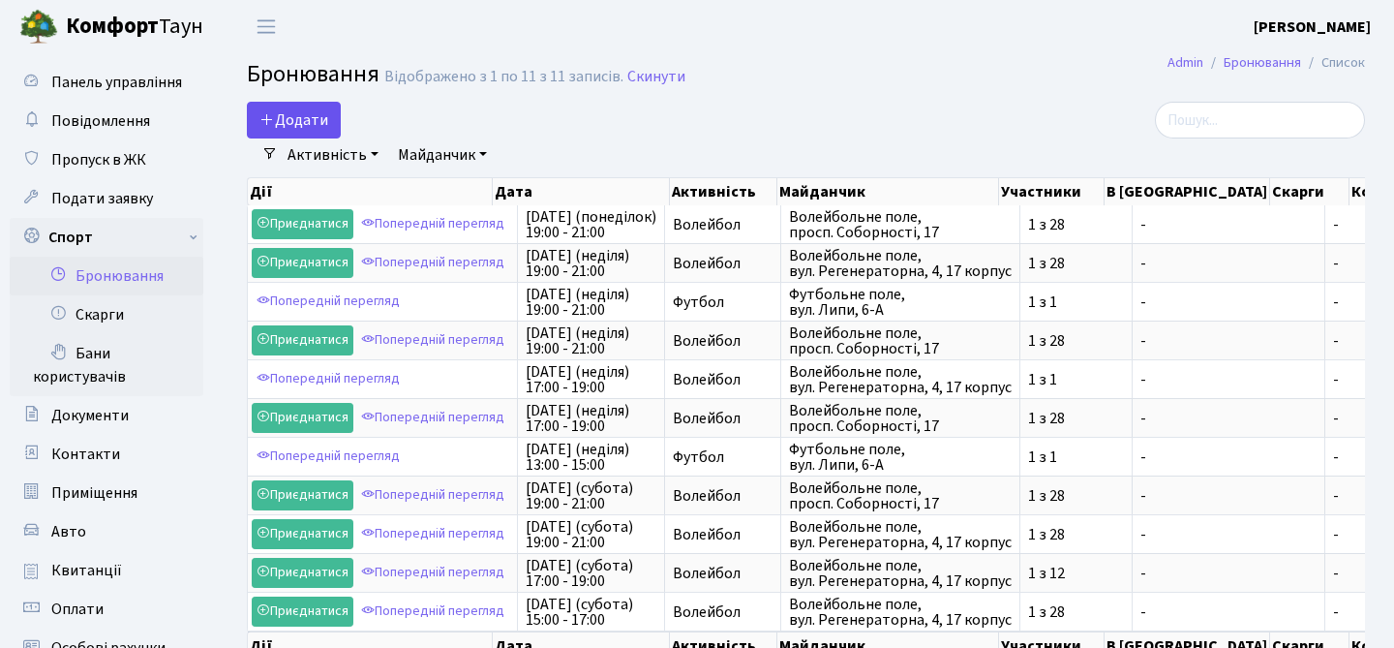 The image size is (1394, 648). What do you see at coordinates (99, 160) in the screenshot?
I see `span: Пропуск в ЖК` at bounding box center [99, 160].